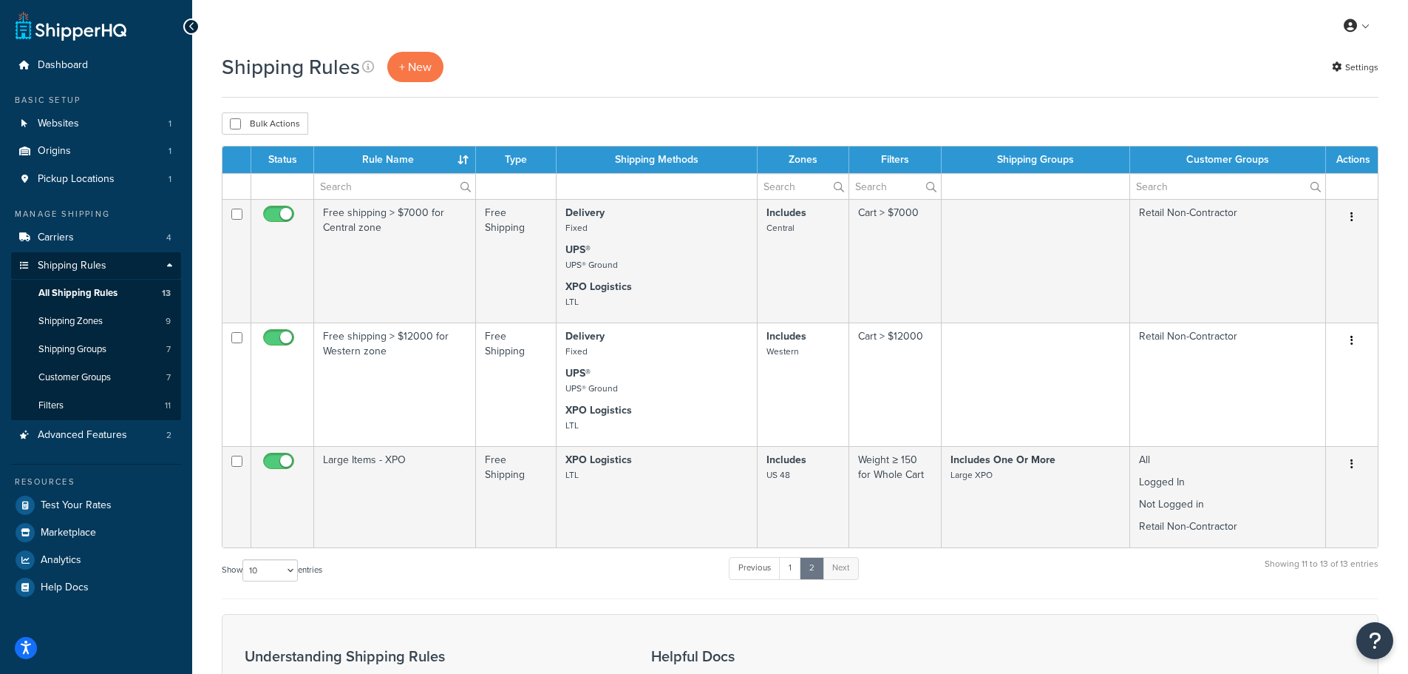 The width and height of the screenshot is (1408, 674). Describe the element at coordinates (168, 405) in the screenshot. I see `span: 11` at that location.